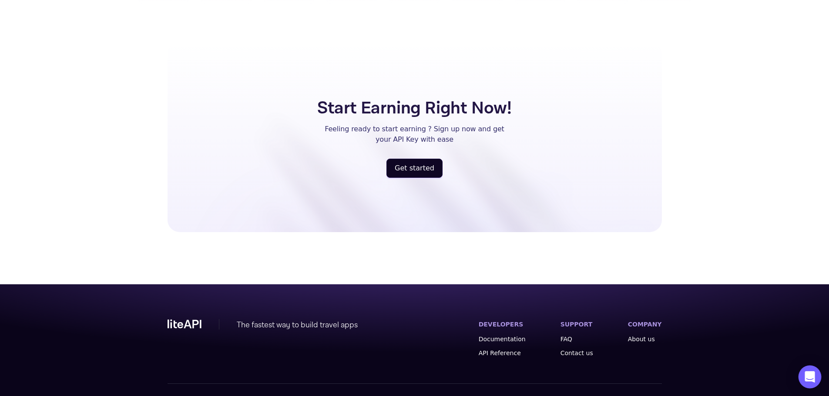 The image size is (829, 396). I want to click on a: API Reference, so click(502, 353).